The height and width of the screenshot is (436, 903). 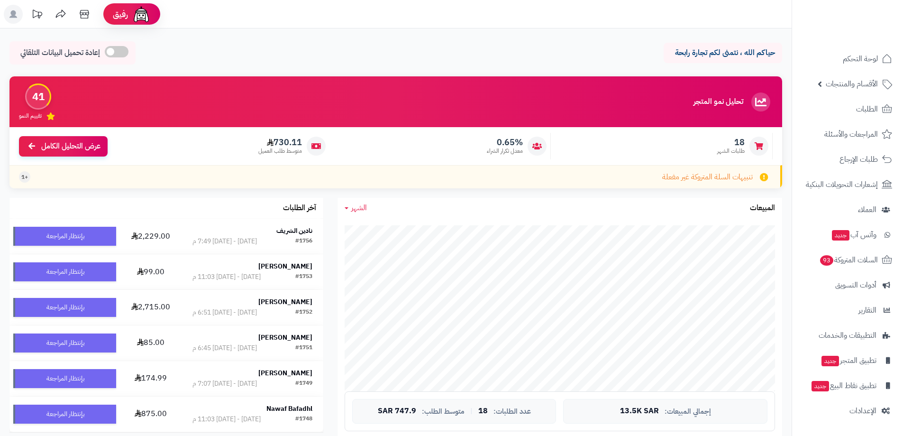 I want to click on span: 730.11, so click(x=280, y=142).